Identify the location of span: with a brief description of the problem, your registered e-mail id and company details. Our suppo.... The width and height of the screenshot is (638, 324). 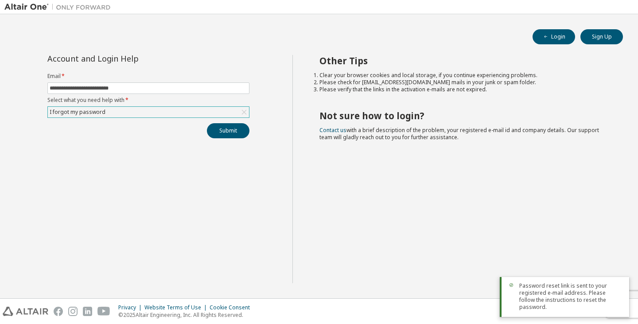
(459, 133).